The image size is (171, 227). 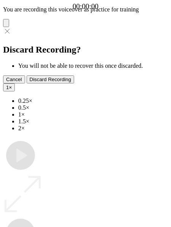 What do you see at coordinates (86, 6) in the screenshot?
I see `a: 00:00:00` at bounding box center [86, 6].